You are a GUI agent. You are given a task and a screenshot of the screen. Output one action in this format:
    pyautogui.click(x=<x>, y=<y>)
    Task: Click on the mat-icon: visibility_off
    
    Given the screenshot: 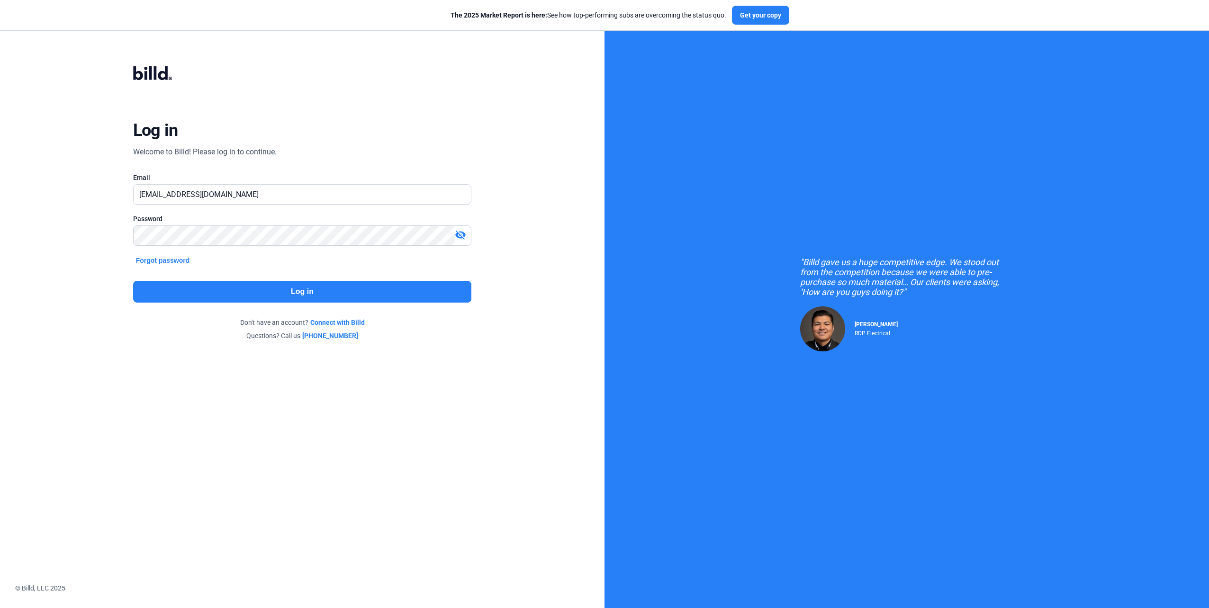 What is the action you would take?
    pyautogui.click(x=460, y=235)
    